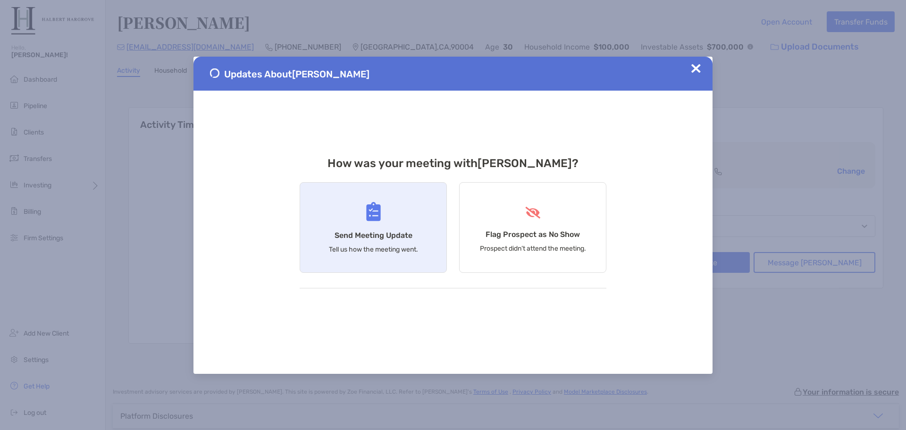 The width and height of the screenshot is (906, 430). Describe the element at coordinates (373, 249) in the screenshot. I see `p: Tell us how the meeting went.` at that location.